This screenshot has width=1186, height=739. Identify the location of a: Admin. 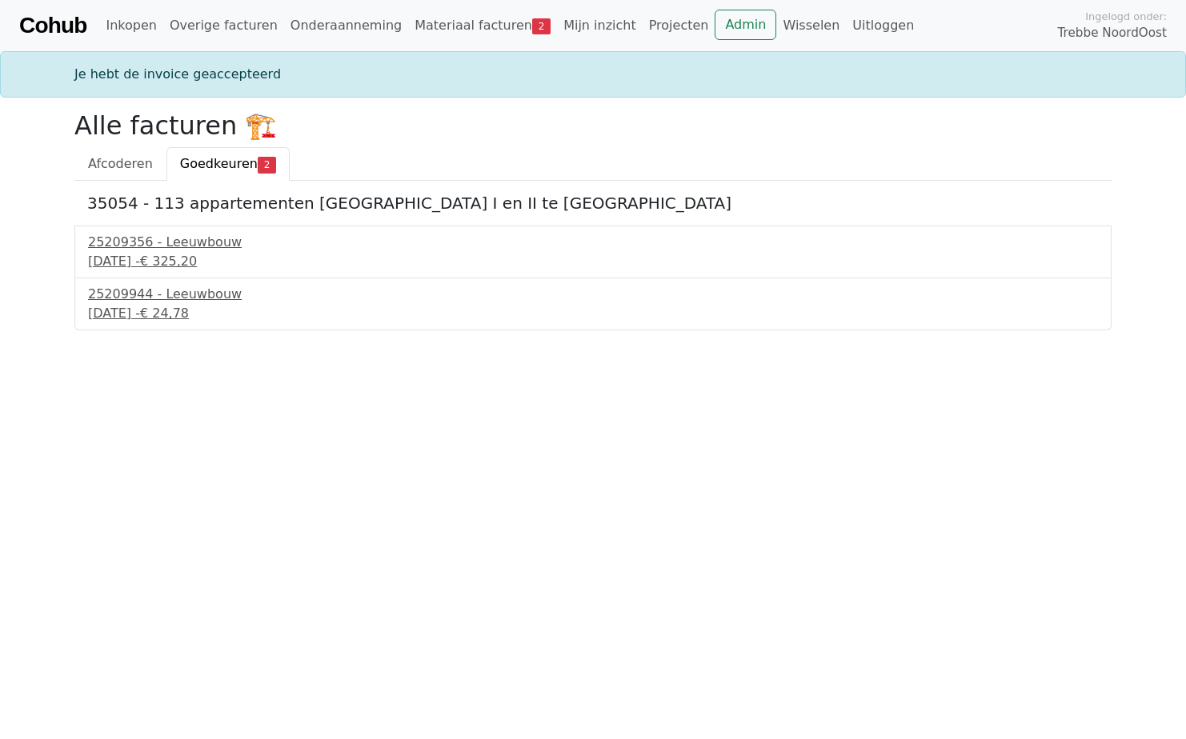
(745, 25).